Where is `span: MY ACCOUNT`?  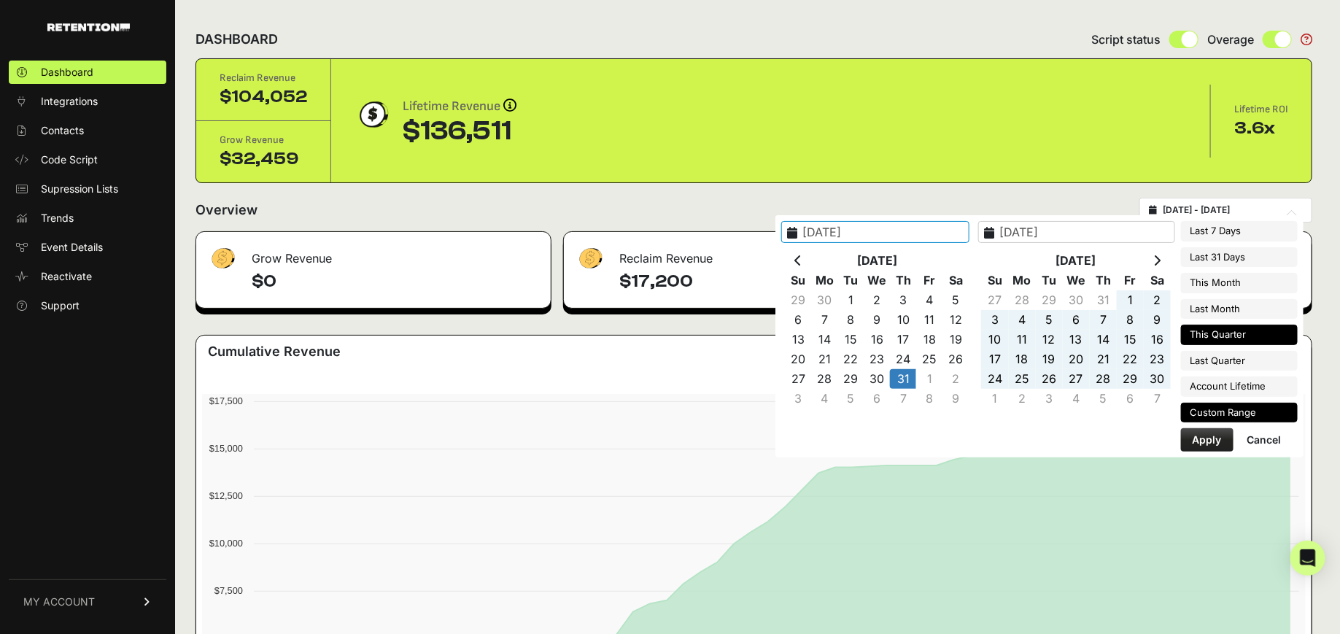 span: MY ACCOUNT is located at coordinates (59, 602).